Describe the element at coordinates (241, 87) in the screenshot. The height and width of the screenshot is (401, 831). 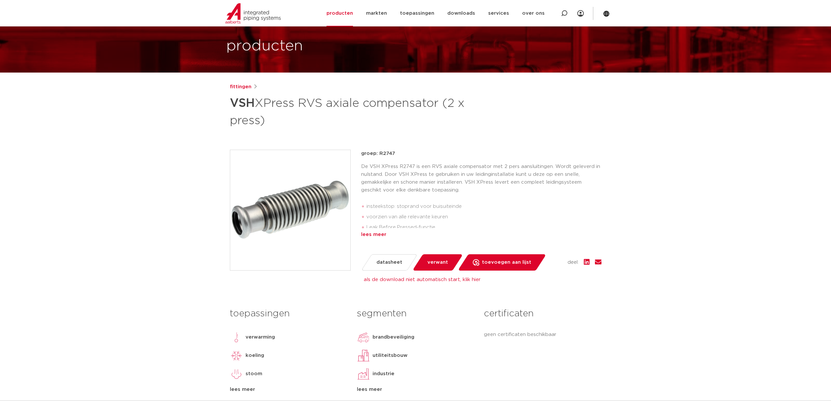
I see `a: fittingen` at that location.